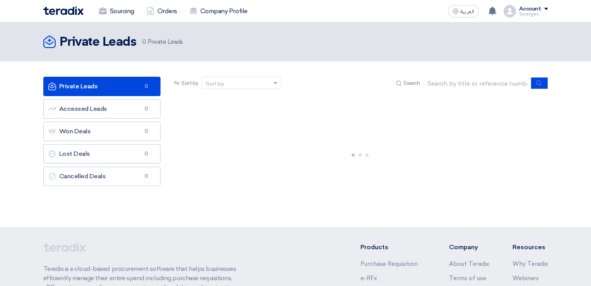 The width and height of the screenshot is (591, 286). Describe the element at coordinates (102, 131) in the screenshot. I see `a: Won Deals0` at that location.